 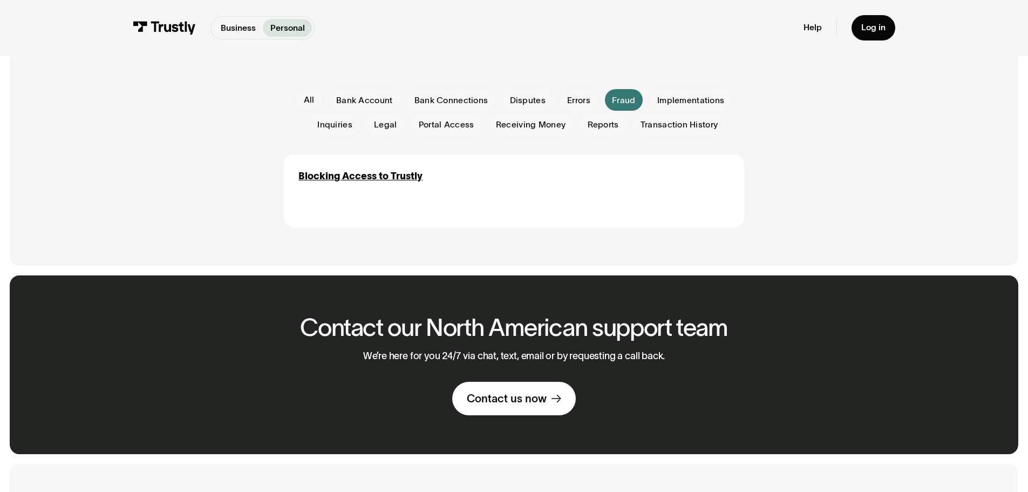 I want to click on span: Legal, so click(x=385, y=125).